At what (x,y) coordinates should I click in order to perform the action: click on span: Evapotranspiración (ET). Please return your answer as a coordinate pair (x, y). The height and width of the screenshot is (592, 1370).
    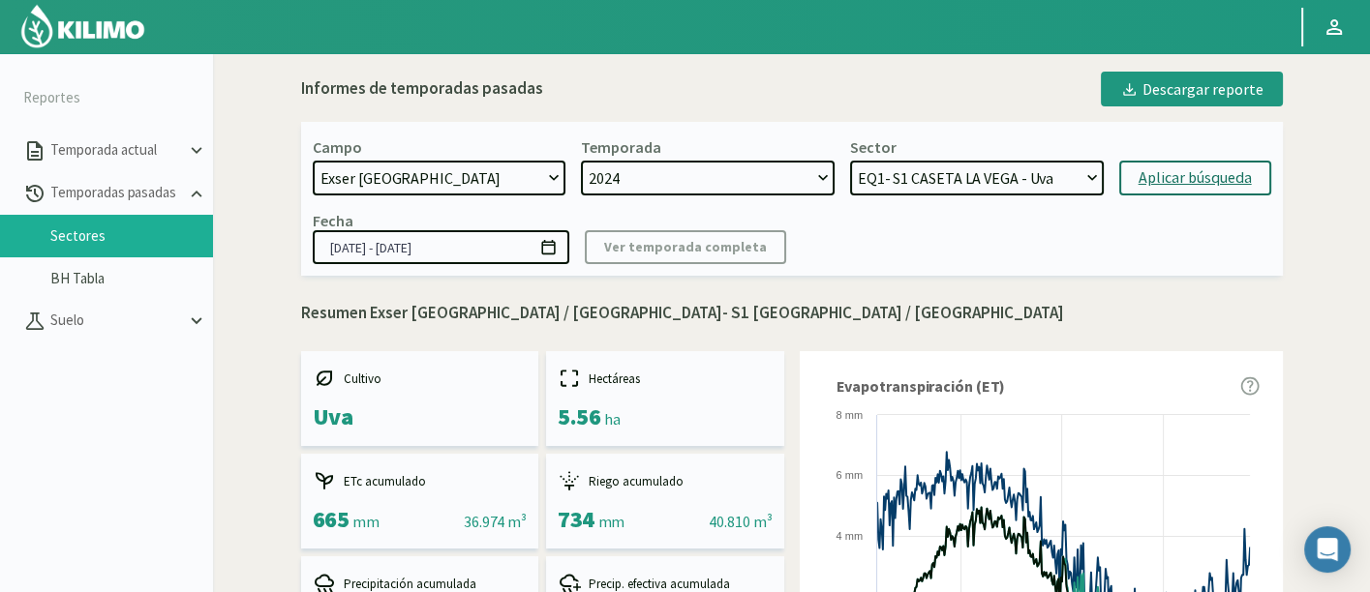
    Looking at the image, I should click on (921, 386).